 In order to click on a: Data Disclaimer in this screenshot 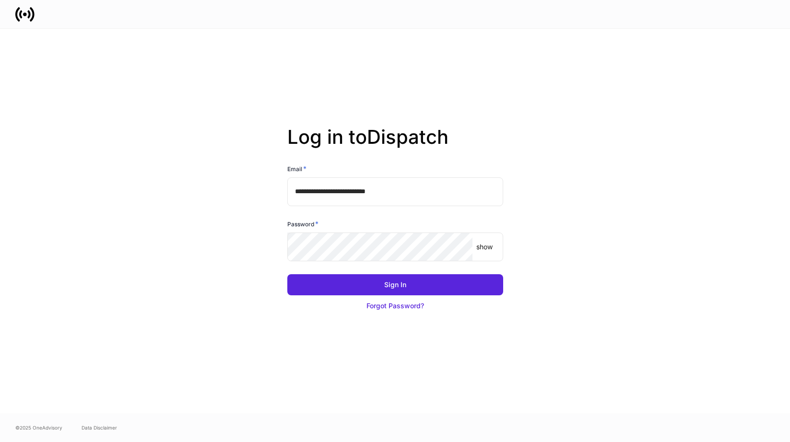, I will do `click(99, 428)`.